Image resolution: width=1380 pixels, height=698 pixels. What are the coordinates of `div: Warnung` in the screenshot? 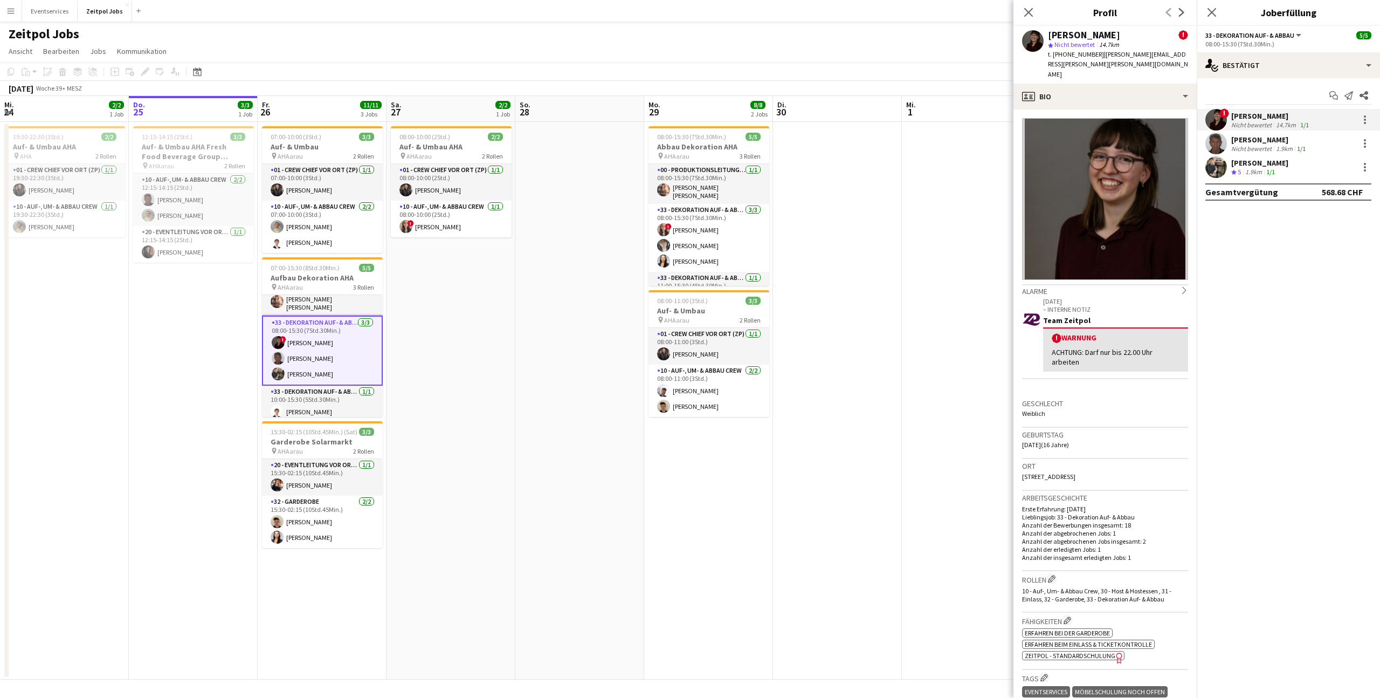 It's located at (1115, 337).